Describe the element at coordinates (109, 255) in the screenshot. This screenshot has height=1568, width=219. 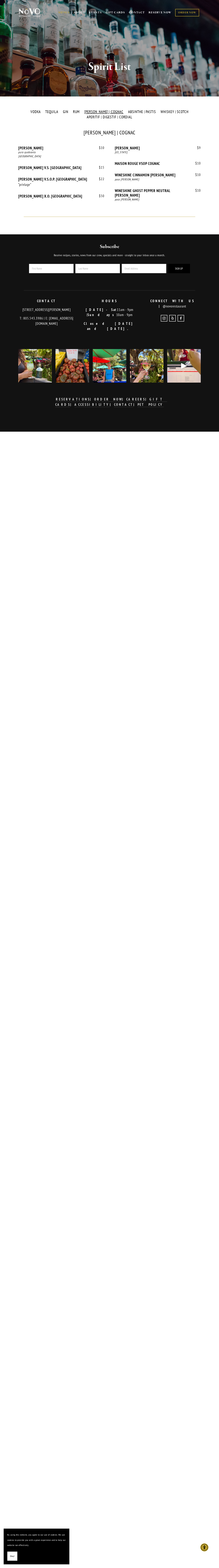
I see `p: Receive recipes, stories, news from our crew, specials and more - straight to your inbox once a m...` at that location.